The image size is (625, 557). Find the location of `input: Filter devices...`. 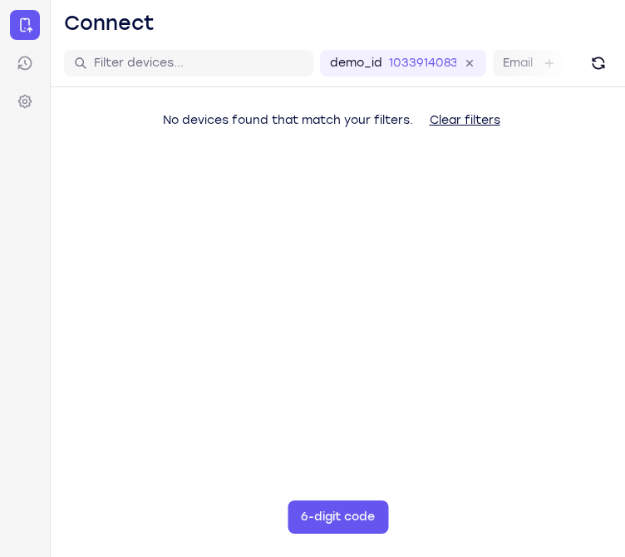

input: Filter devices... is located at coordinates (199, 63).